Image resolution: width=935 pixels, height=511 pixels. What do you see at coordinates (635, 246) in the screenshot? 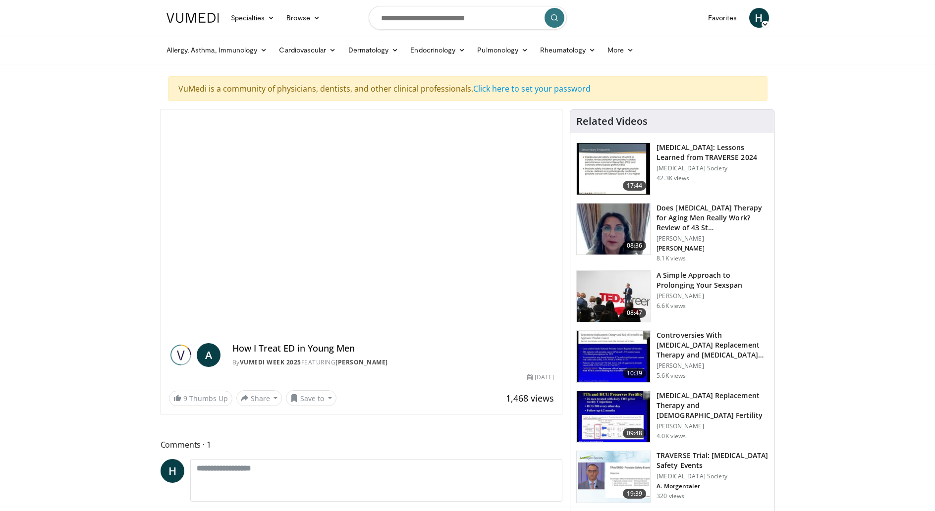
I see `span: 08:36` at bounding box center [635, 246].